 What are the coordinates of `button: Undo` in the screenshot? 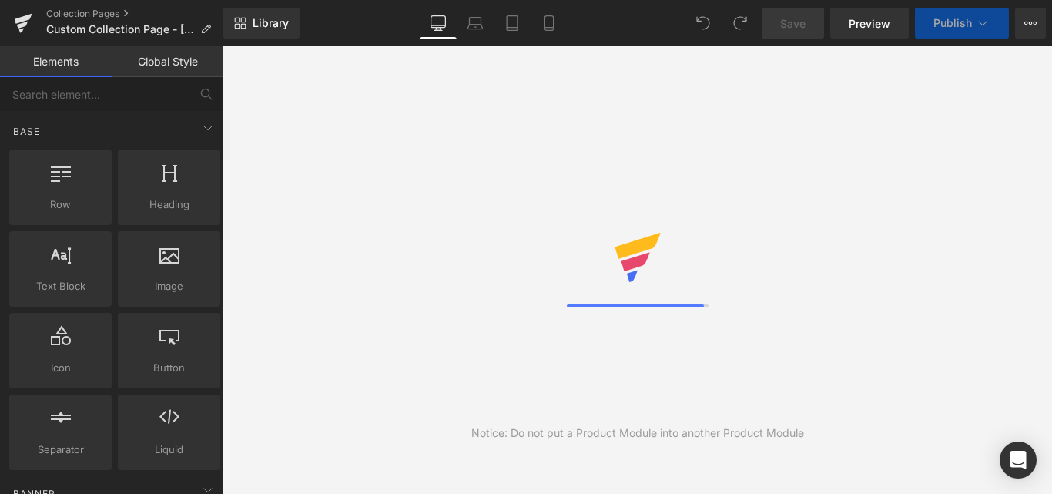 It's located at (703, 23).